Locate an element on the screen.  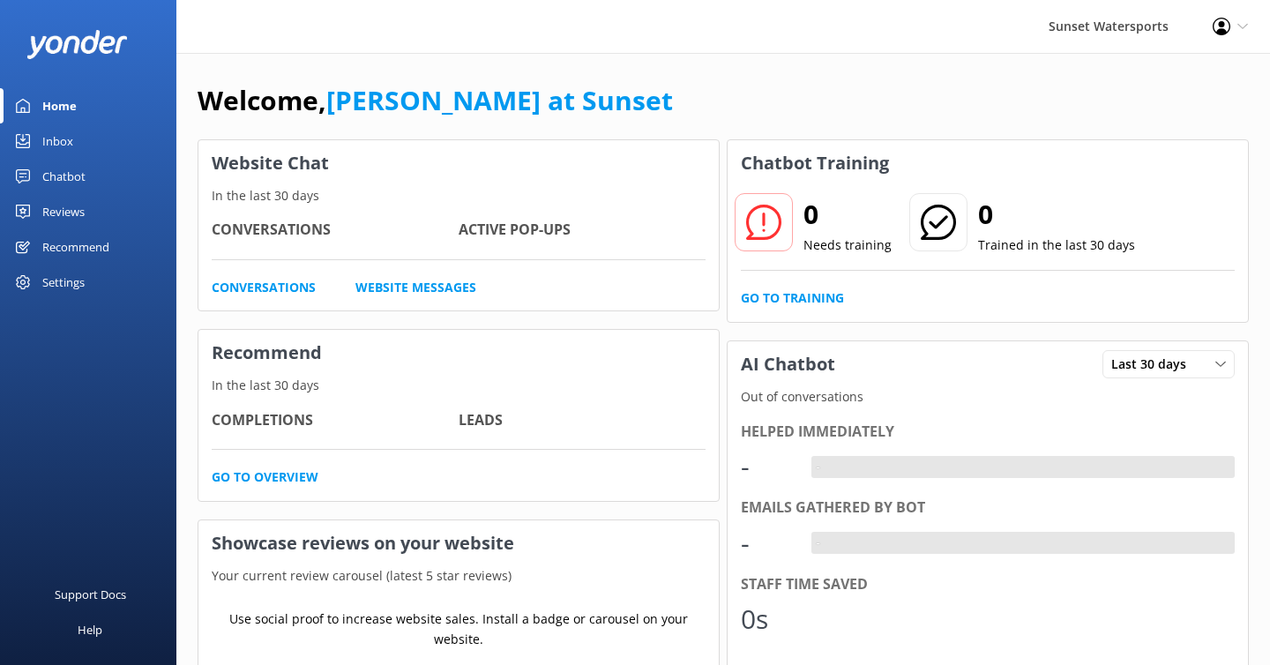
div: Settings is located at coordinates (63, 282).